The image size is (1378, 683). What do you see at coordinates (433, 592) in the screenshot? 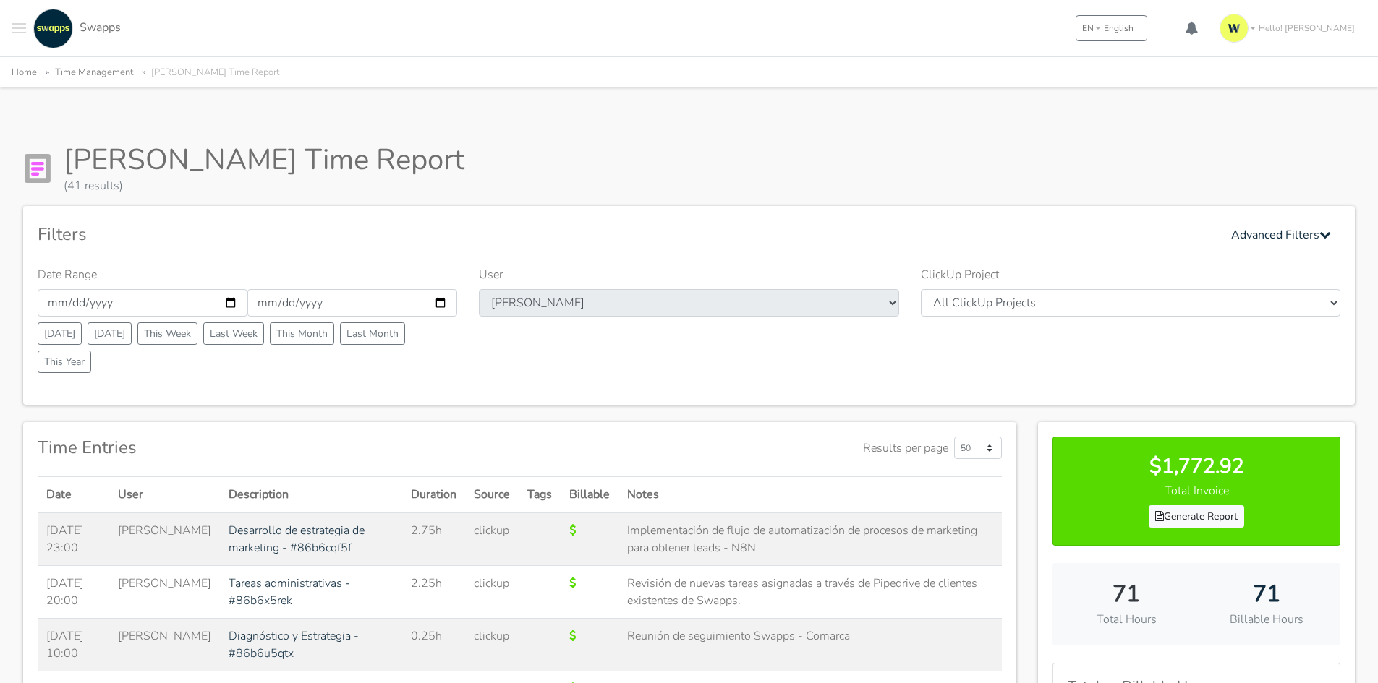
I see `td: 2.25h` at bounding box center [433, 592].